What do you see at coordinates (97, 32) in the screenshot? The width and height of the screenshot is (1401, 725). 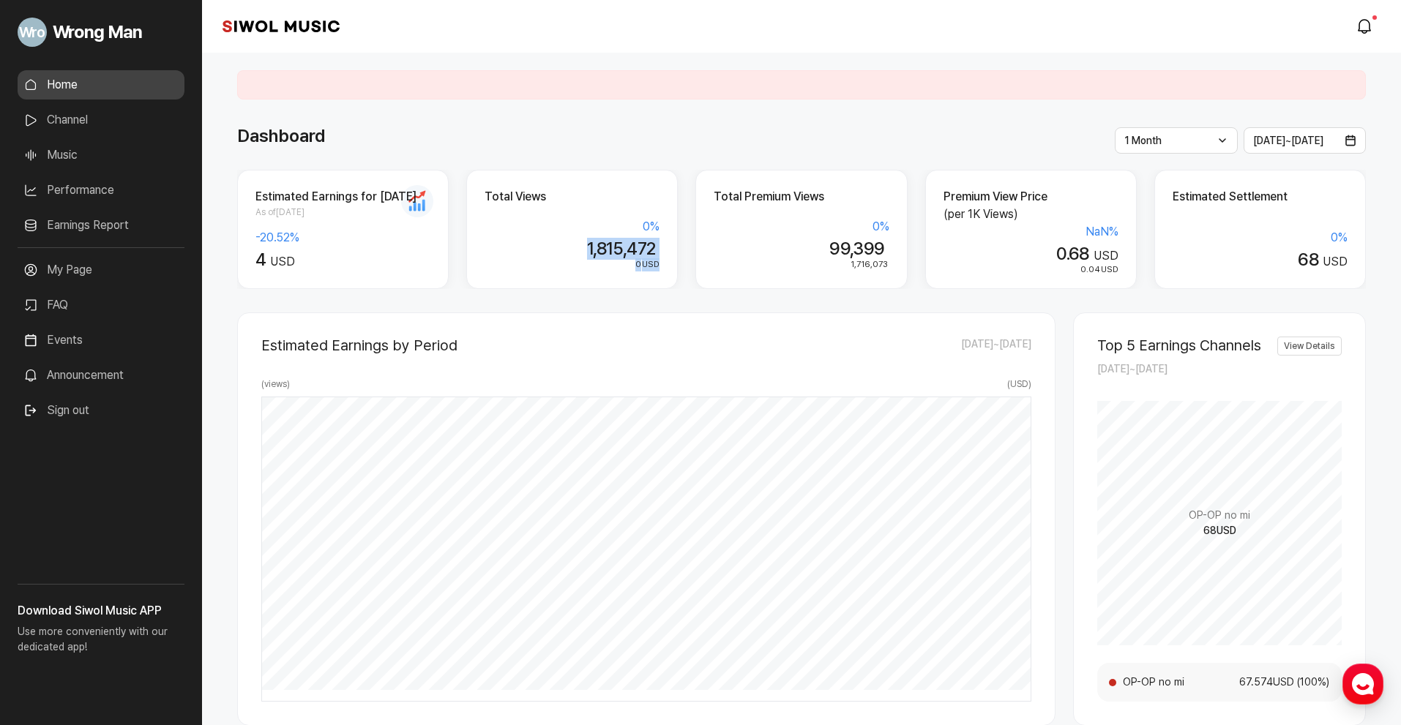 I see `span: Wrong Man` at bounding box center [97, 32].